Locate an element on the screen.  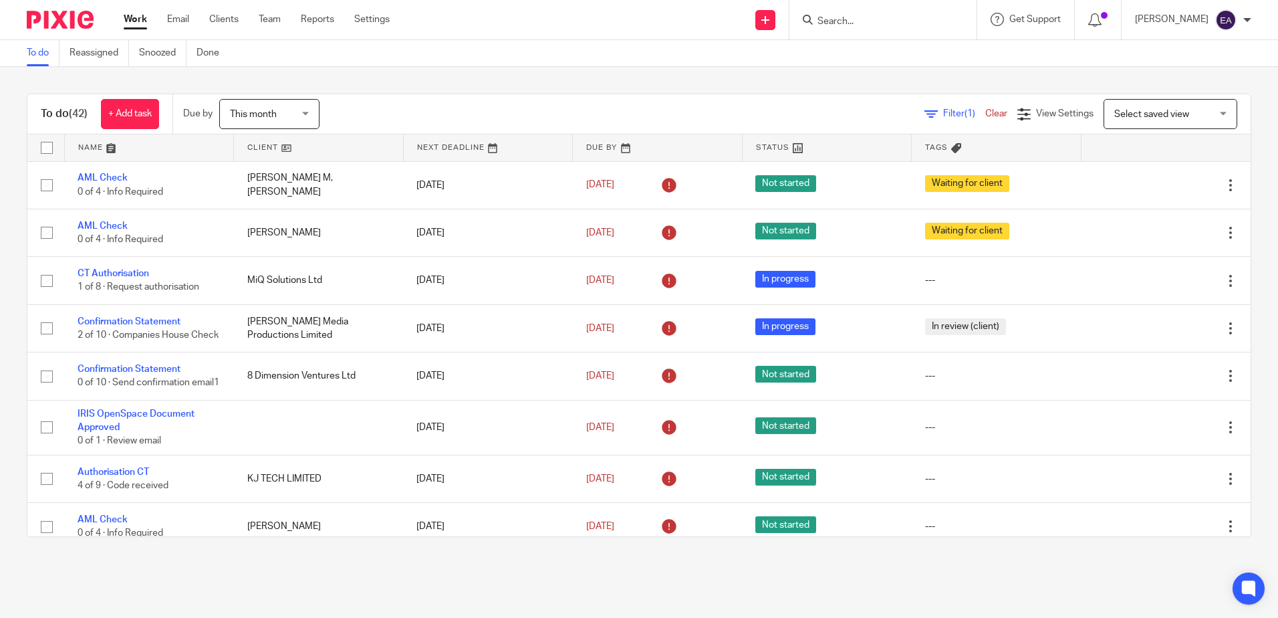
a: Snoozed is located at coordinates (162, 53).